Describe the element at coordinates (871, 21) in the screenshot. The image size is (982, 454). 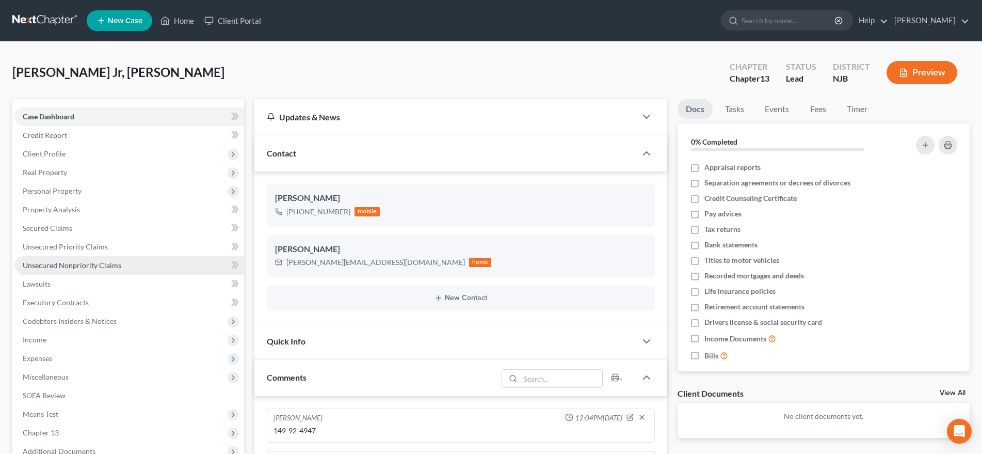
I see `a: Help` at that location.